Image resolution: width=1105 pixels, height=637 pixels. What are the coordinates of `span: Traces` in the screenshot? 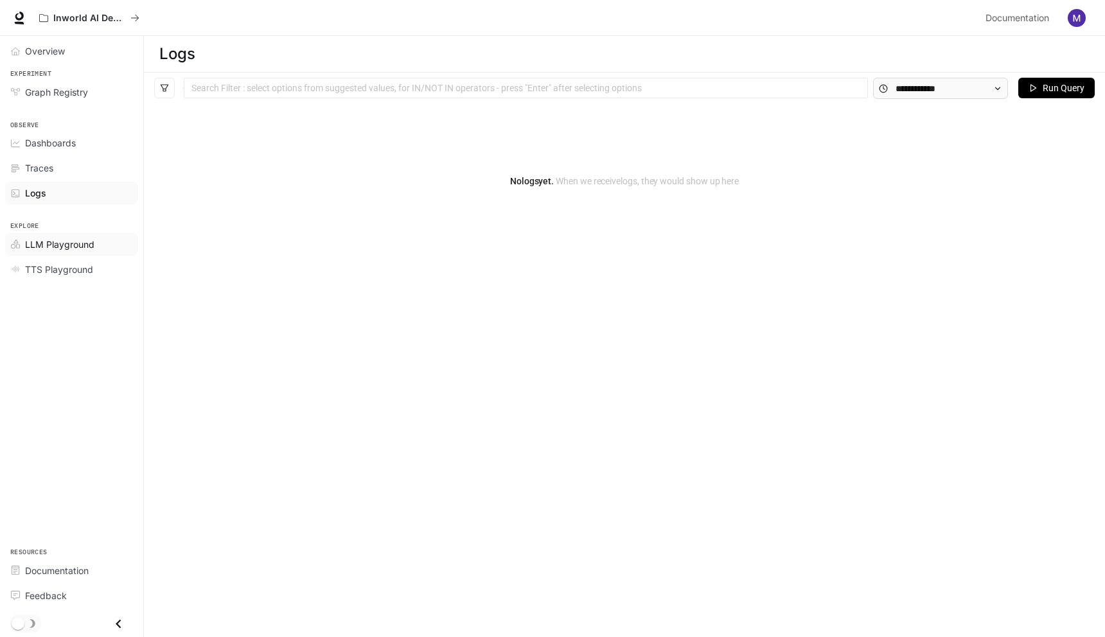 It's located at (39, 168).